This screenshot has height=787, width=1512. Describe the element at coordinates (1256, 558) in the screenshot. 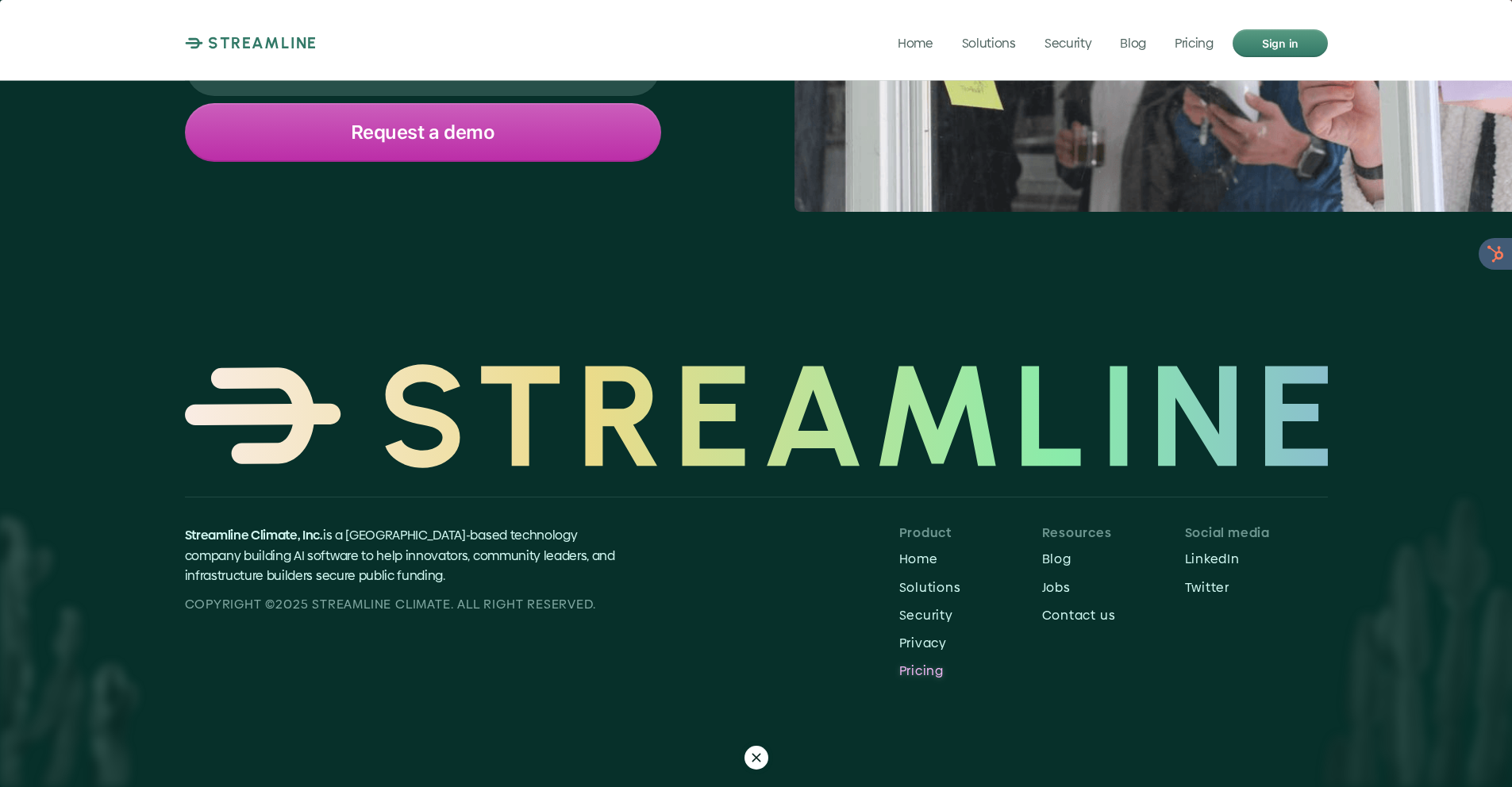

I see `a: LinkedIn` at that location.